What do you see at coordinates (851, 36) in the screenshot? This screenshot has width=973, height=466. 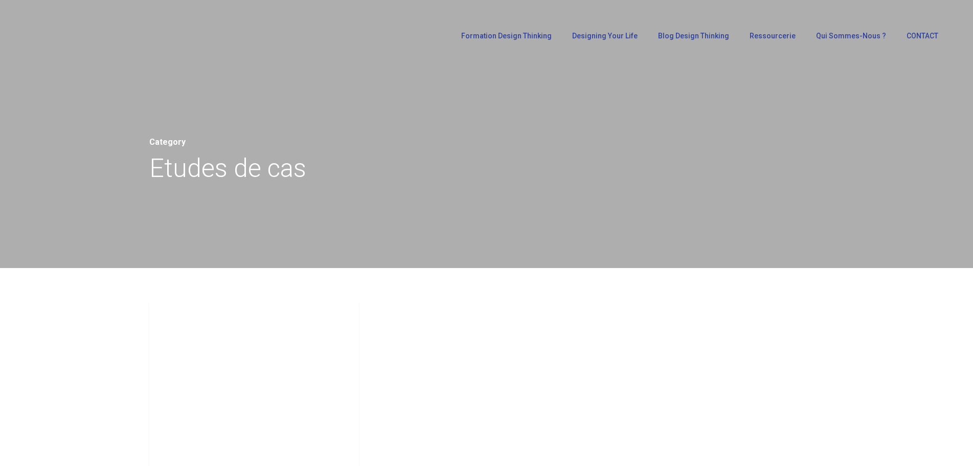 I see `a: Qui sommes-nous ?` at bounding box center [851, 36].